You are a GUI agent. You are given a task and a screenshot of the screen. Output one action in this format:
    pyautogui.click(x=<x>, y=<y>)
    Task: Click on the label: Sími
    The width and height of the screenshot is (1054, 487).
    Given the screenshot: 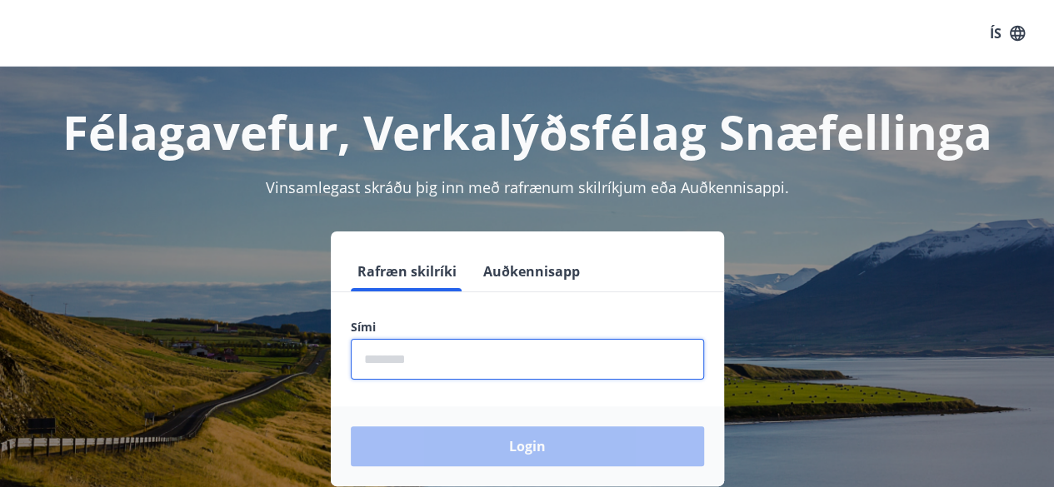 What is the action you would take?
    pyautogui.click(x=527, y=327)
    